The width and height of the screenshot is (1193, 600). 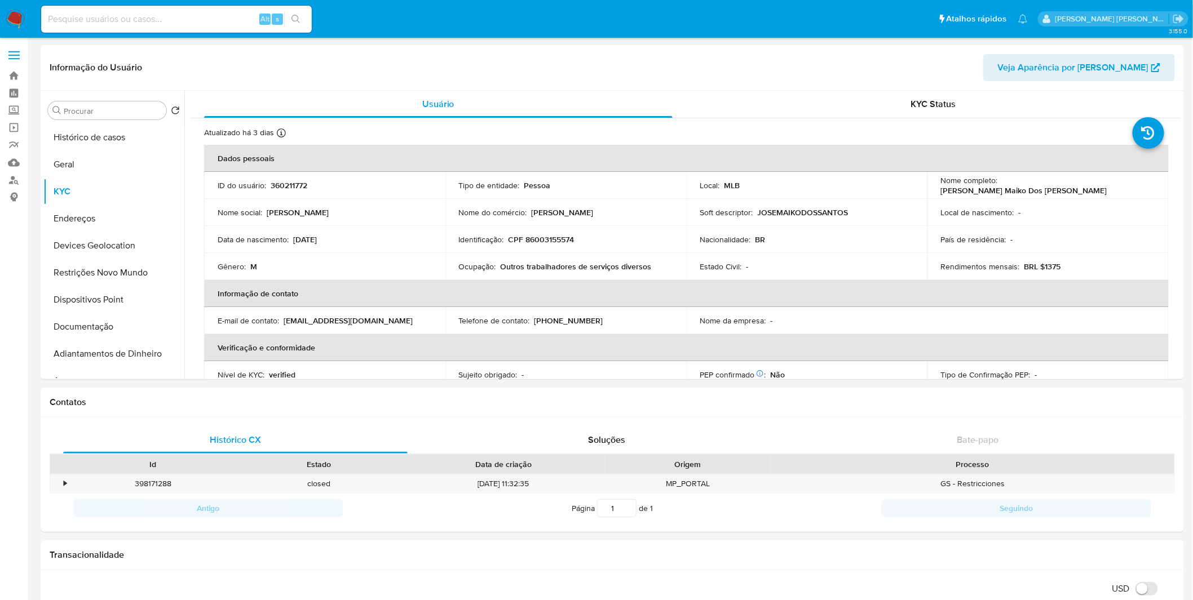 What do you see at coordinates (709, 185) in the screenshot?
I see `p: Local :` at bounding box center [709, 185].